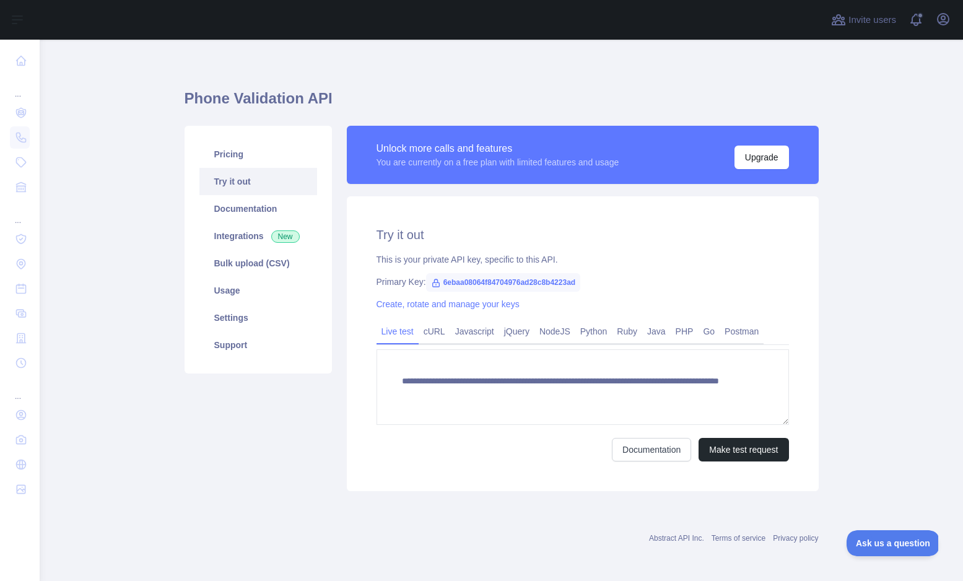  I want to click on div: Primary Key:, so click(583, 282).